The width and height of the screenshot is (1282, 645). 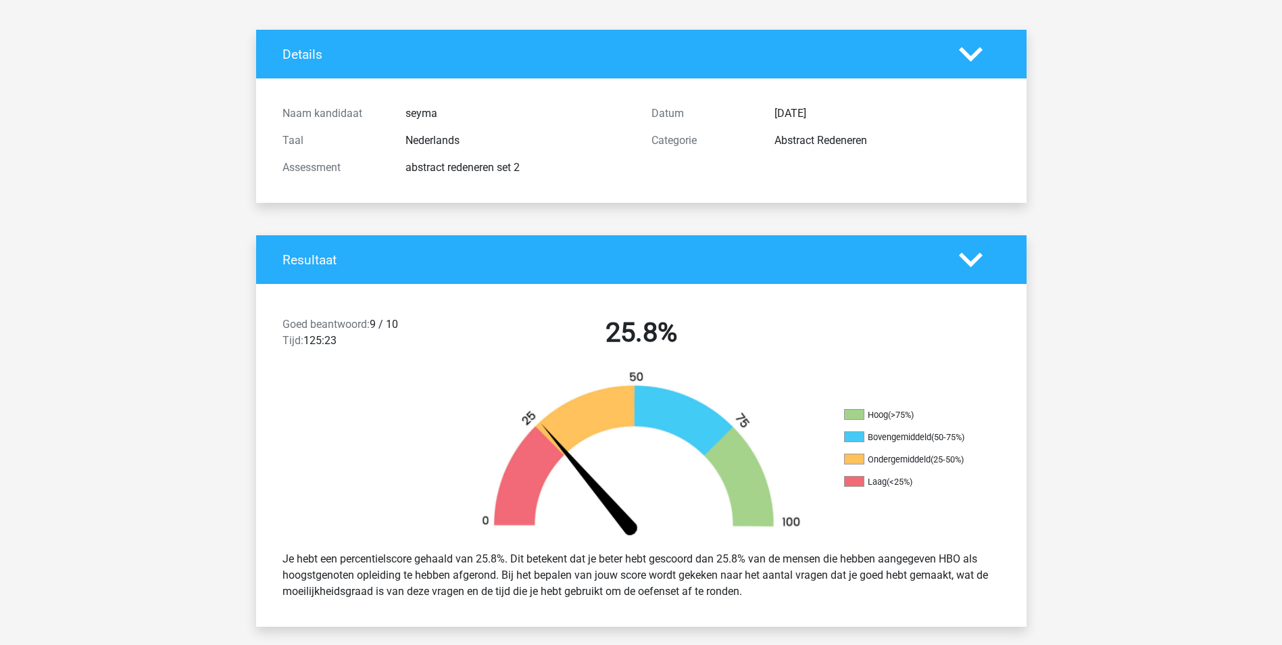 I want to click on div: Naam kandidaat, so click(x=334, y=114).